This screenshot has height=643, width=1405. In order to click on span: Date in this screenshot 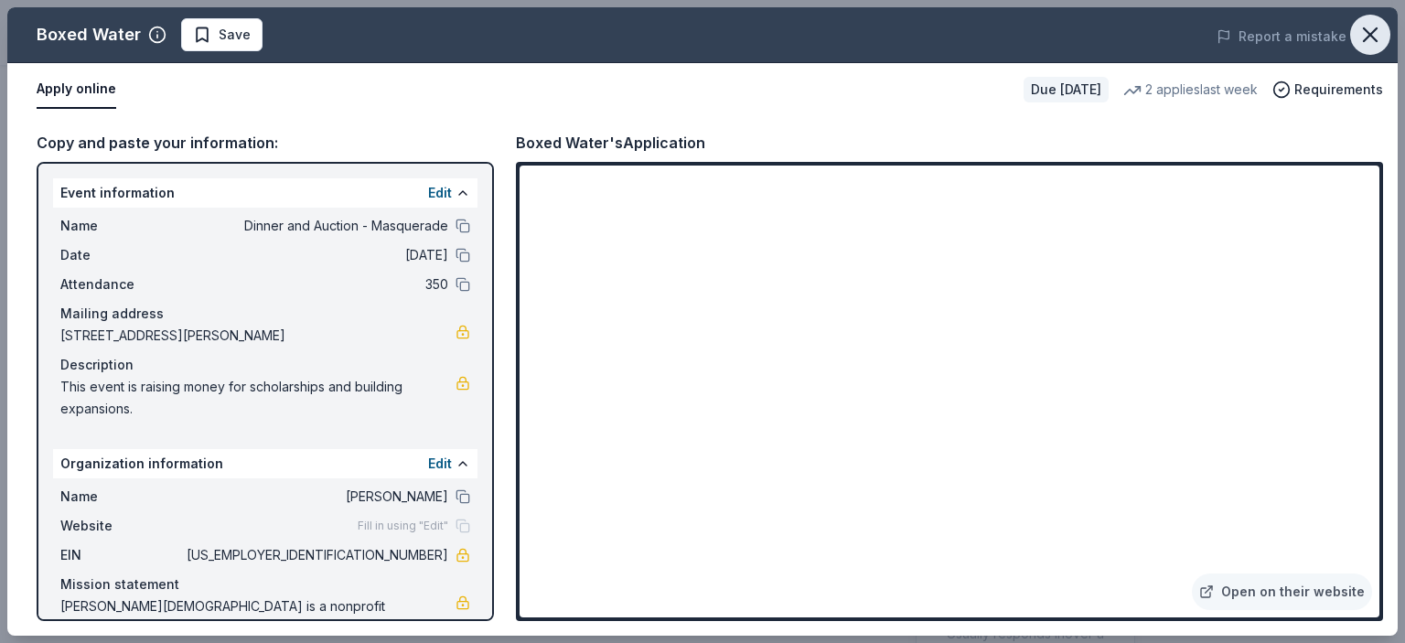, I will do `click(122, 255)`.